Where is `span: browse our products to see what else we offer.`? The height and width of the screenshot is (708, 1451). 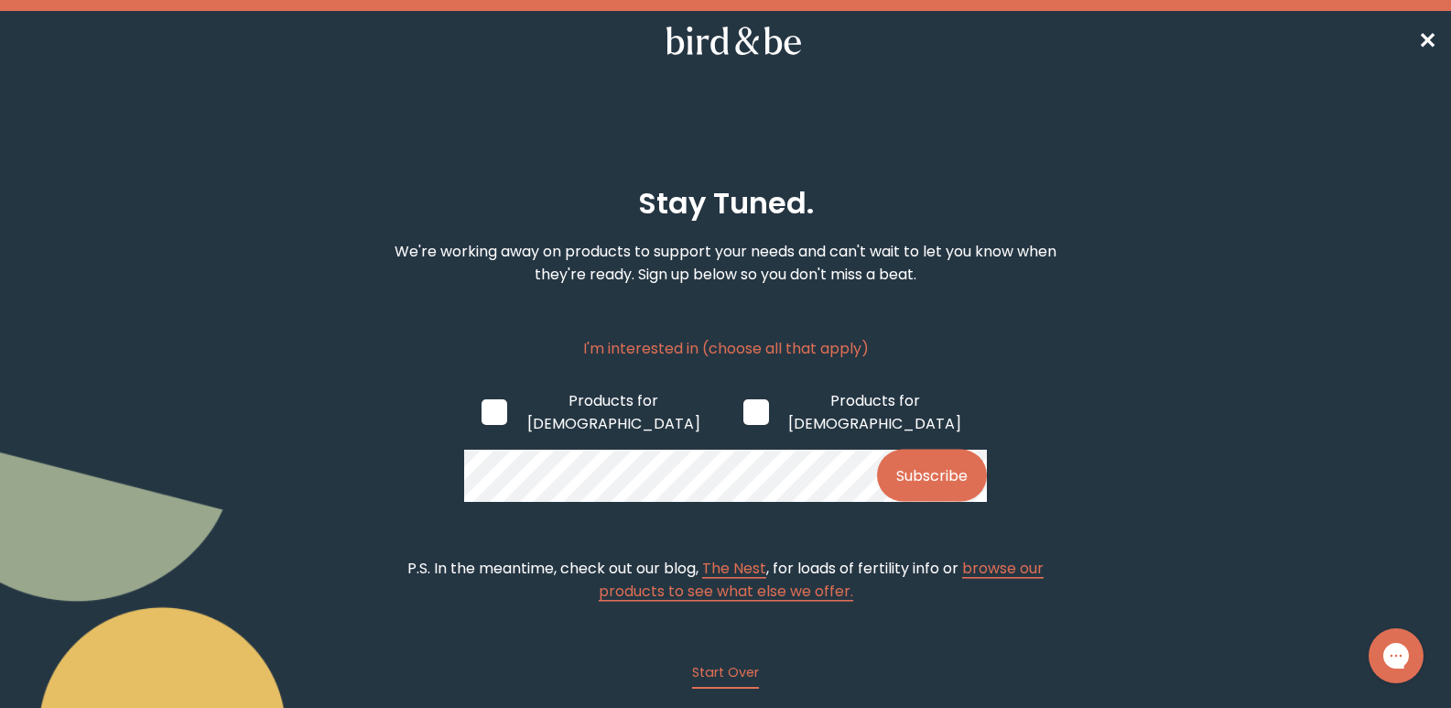
span: browse our products to see what else we offer. is located at coordinates (821, 579).